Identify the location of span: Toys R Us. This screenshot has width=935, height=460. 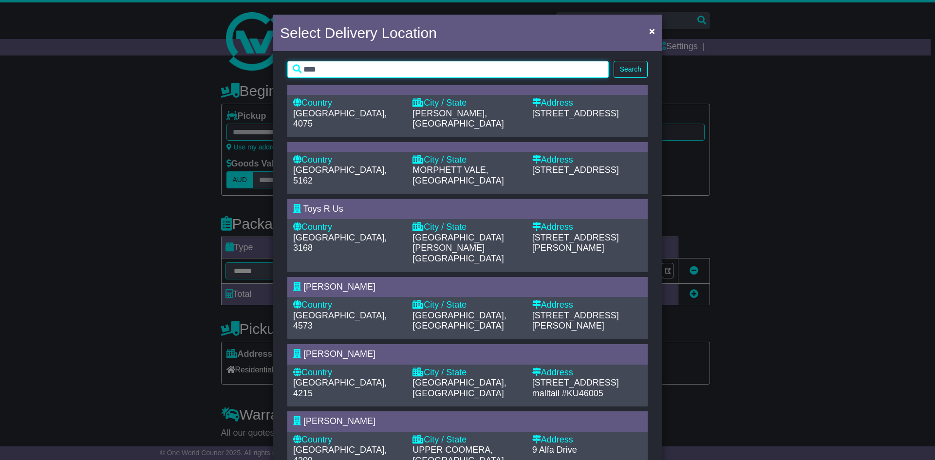
(323, 209).